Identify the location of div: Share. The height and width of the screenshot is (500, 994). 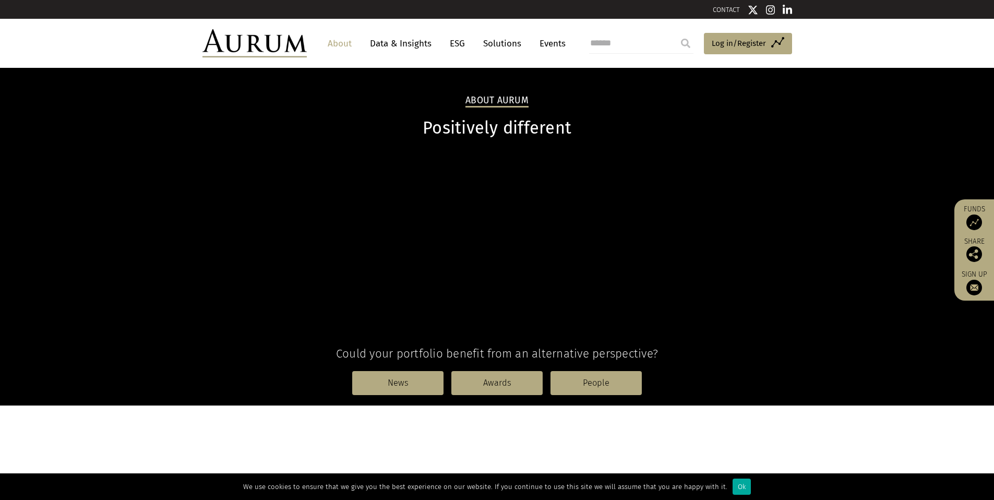
(974, 250).